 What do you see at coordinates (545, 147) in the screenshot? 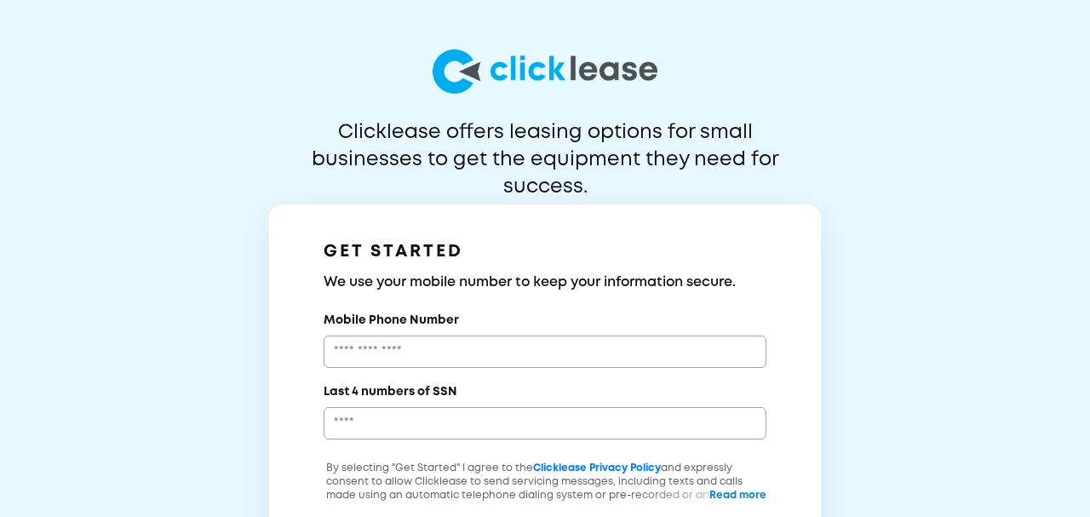
I see `p: Clicklease offers leasing options for small businesses to get the equipment they need for success.` at bounding box center [545, 147].